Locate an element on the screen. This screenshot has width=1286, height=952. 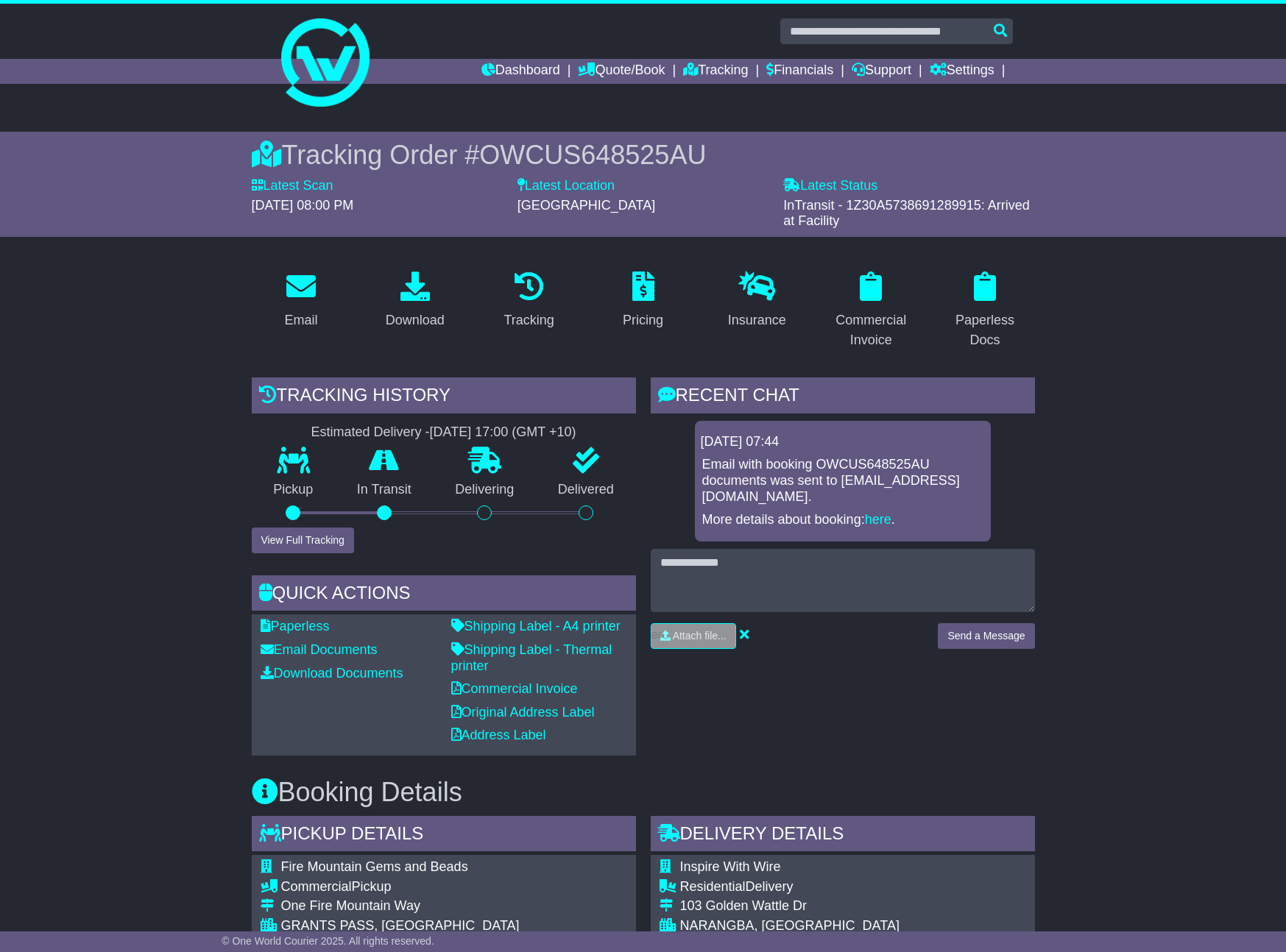
a: Insurance is located at coordinates (757, 301).